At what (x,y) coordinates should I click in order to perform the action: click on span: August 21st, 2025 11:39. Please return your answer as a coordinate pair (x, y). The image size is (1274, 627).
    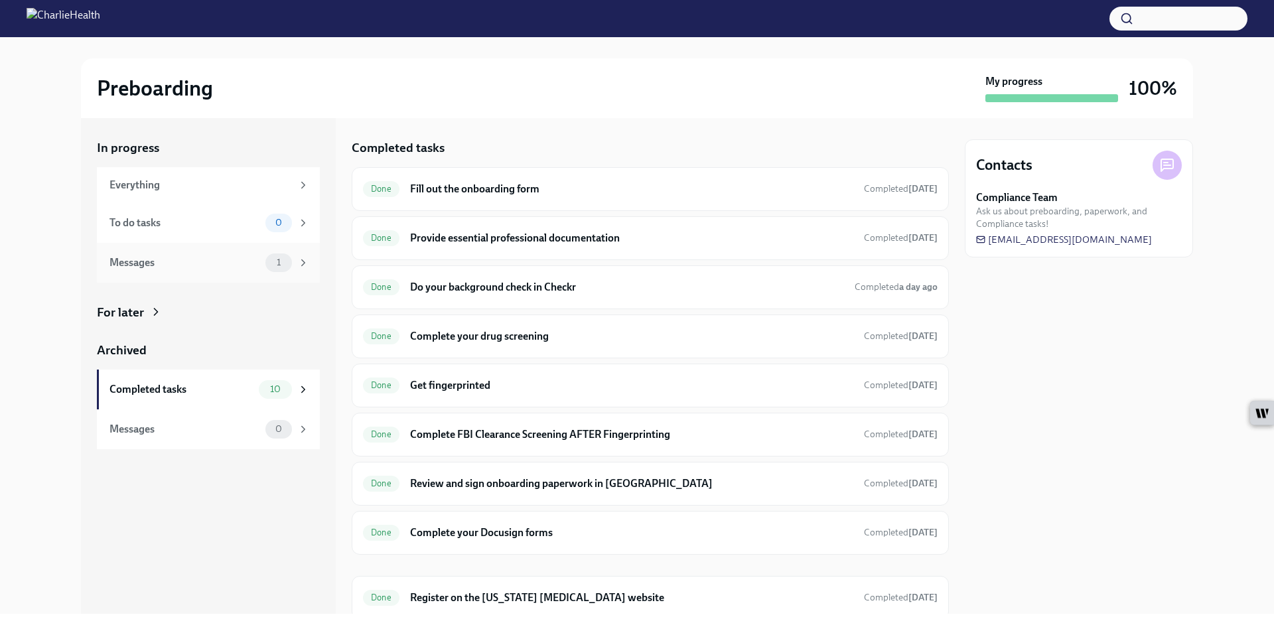
    Looking at the image, I should click on (900, 434).